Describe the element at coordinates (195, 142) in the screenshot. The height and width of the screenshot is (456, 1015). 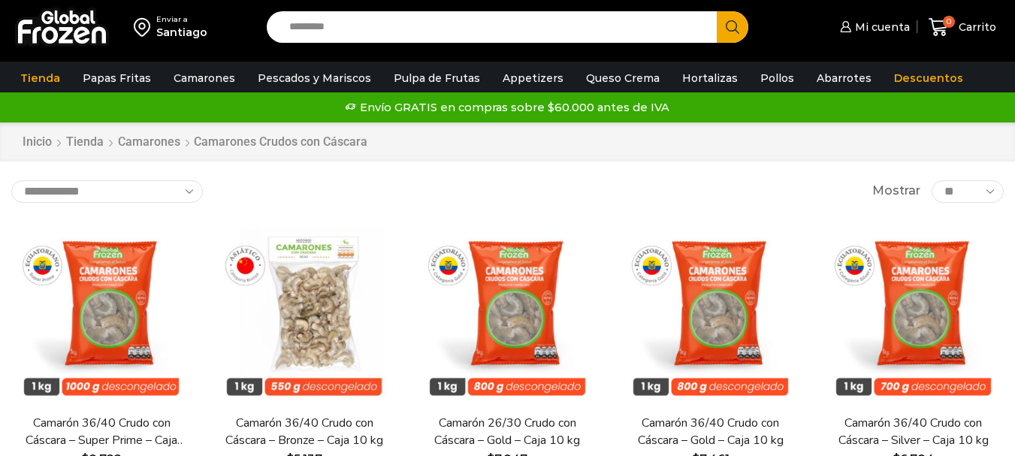
I see `nav: Breadcrumb` at that location.